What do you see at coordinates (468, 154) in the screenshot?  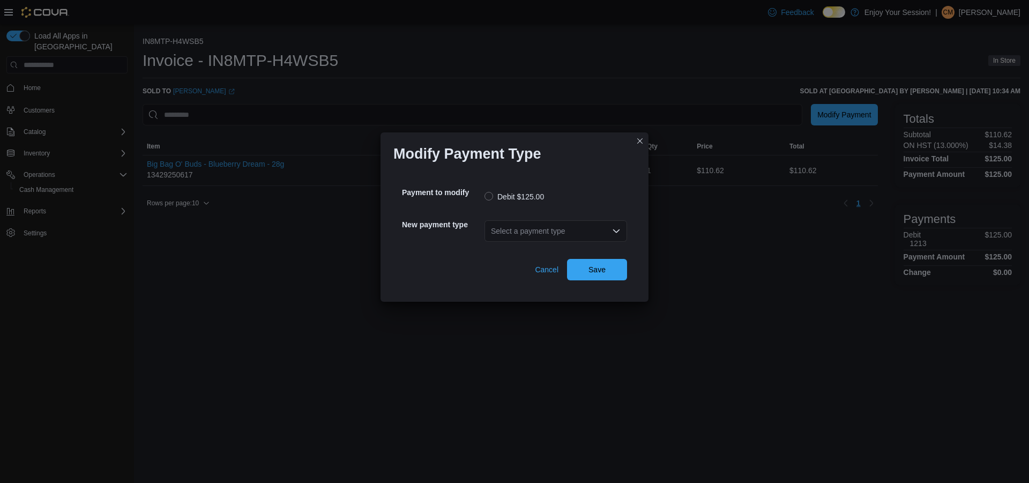 I see `h1: Modify Payment Type` at bounding box center [468, 154].